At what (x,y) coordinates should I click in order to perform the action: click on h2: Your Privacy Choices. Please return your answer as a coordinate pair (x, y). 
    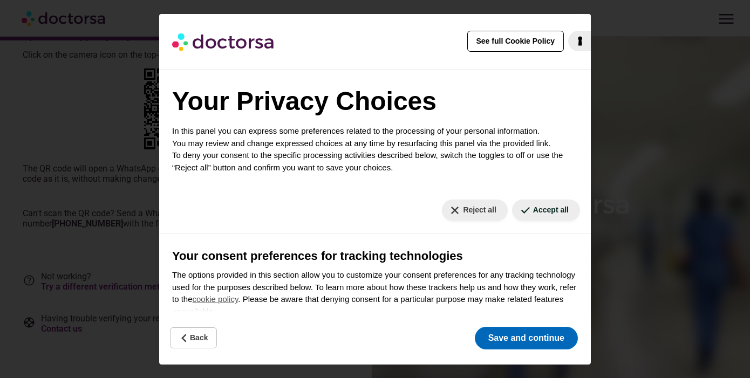
    Looking at the image, I should click on (375, 101).